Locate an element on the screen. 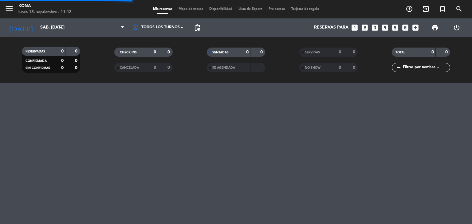  span: RESERVADAS is located at coordinates (35, 52).